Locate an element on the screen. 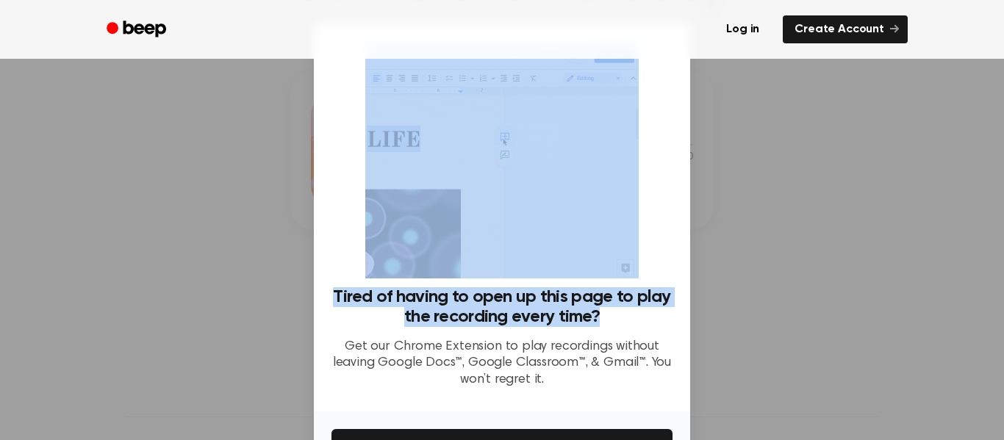  h3: Tired of having to open up this page to play the recording every time? is located at coordinates (502, 307).